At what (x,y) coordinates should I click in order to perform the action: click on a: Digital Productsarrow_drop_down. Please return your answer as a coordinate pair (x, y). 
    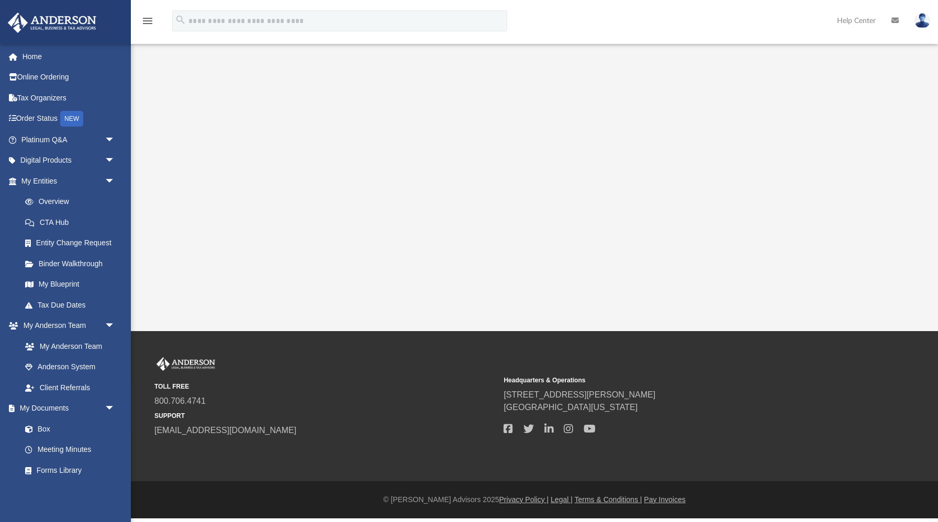
    Looking at the image, I should click on (69, 161).